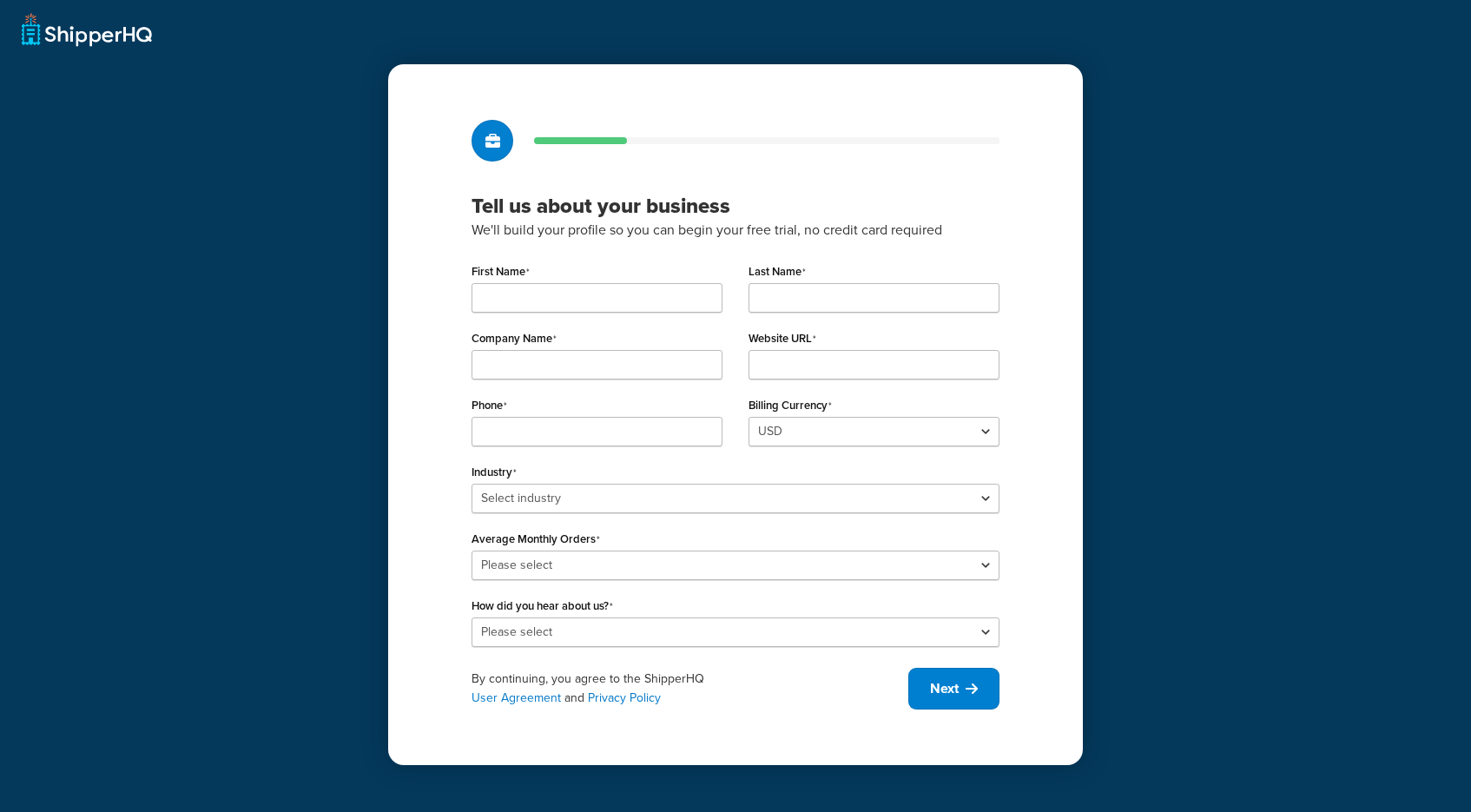 Image resolution: width=1471 pixels, height=812 pixels. I want to click on label: Website URL, so click(782, 339).